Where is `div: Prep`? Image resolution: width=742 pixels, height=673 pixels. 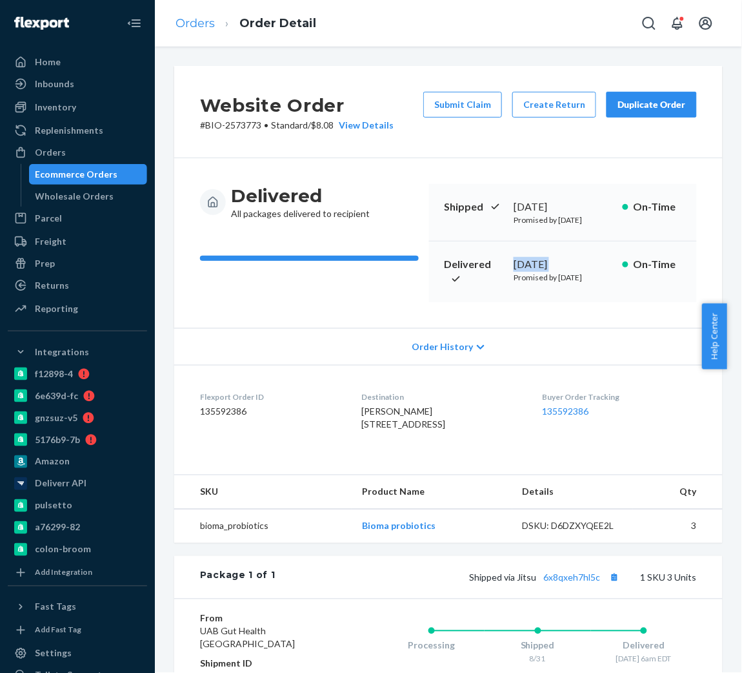 div: Prep is located at coordinates (45, 263).